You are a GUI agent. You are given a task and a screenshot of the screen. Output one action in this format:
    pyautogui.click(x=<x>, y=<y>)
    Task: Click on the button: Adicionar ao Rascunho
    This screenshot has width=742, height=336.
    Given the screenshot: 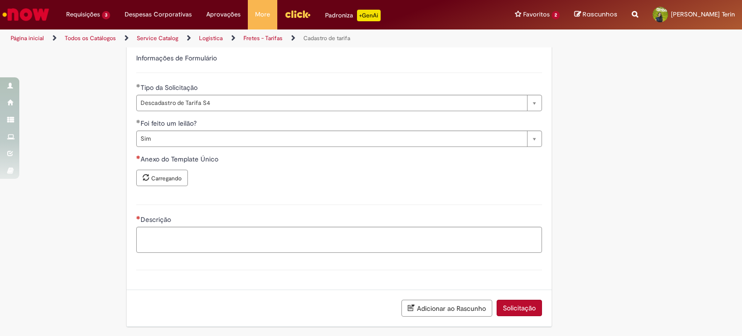 What is the action you would take?
    pyautogui.click(x=447, y=308)
    